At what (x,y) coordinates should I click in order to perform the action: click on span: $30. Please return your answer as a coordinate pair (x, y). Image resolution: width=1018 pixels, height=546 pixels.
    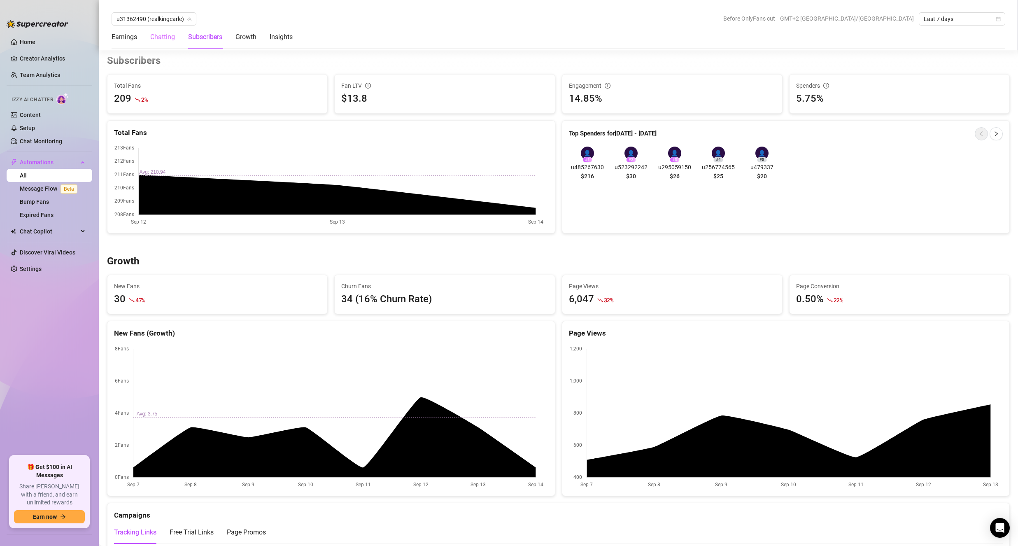
    Looking at the image, I should click on (631, 176).